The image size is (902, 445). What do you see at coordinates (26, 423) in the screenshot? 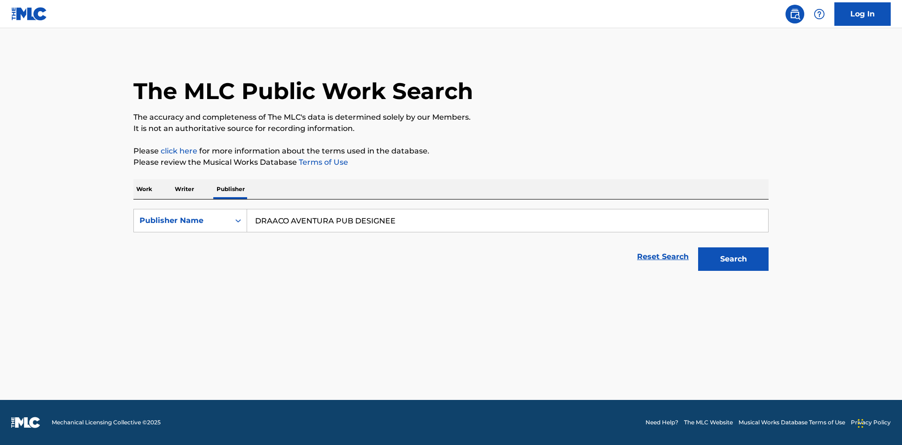
I see `img: logo` at bounding box center [26, 423].